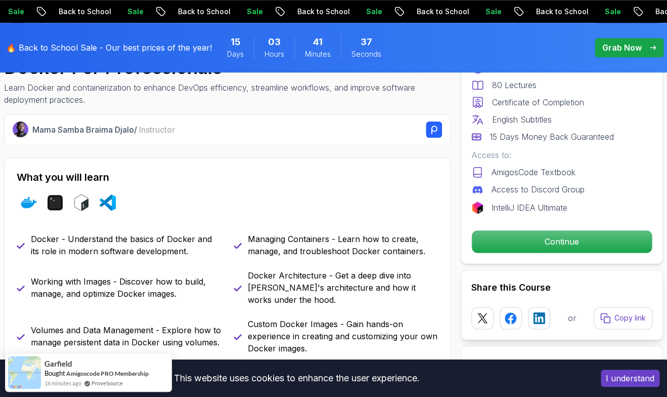  What do you see at coordinates (534, 172) in the screenshot?
I see `p: AmigosCode Textbook` at bounding box center [534, 172].